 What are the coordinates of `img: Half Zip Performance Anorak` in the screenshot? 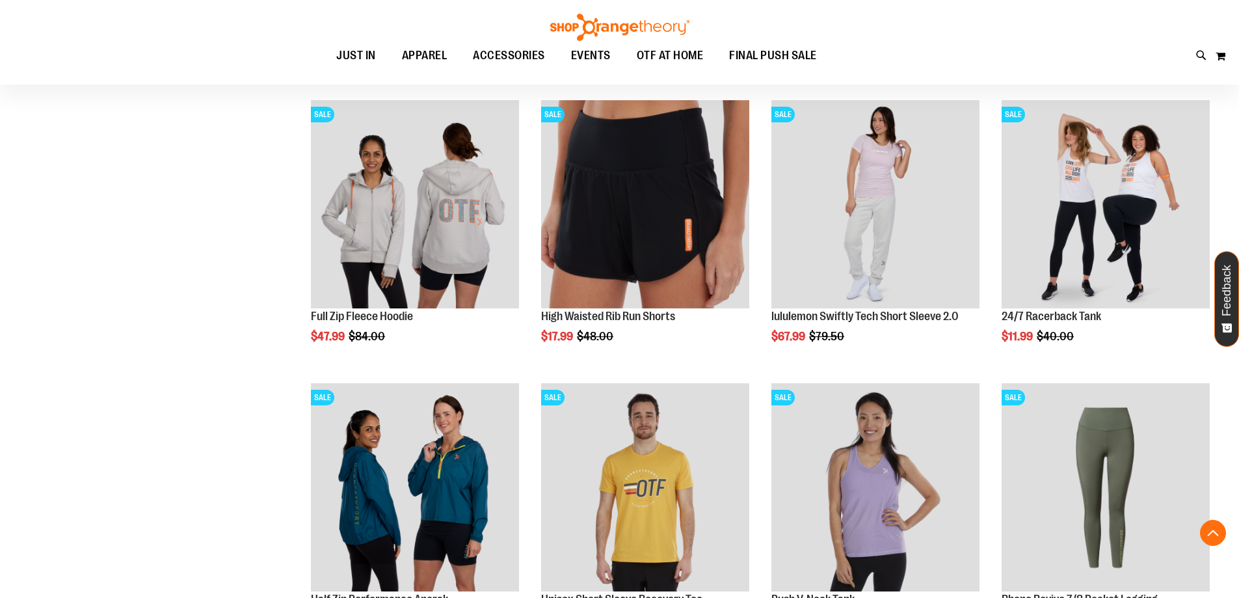 It's located at (415, 487).